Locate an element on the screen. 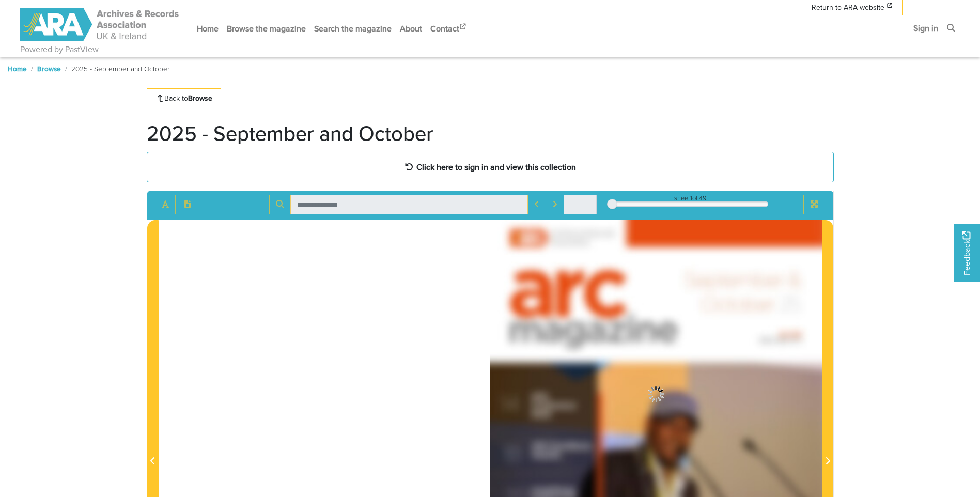 Image resolution: width=980 pixels, height=497 pixels. div: sheet of 49 is located at coordinates (690, 198).